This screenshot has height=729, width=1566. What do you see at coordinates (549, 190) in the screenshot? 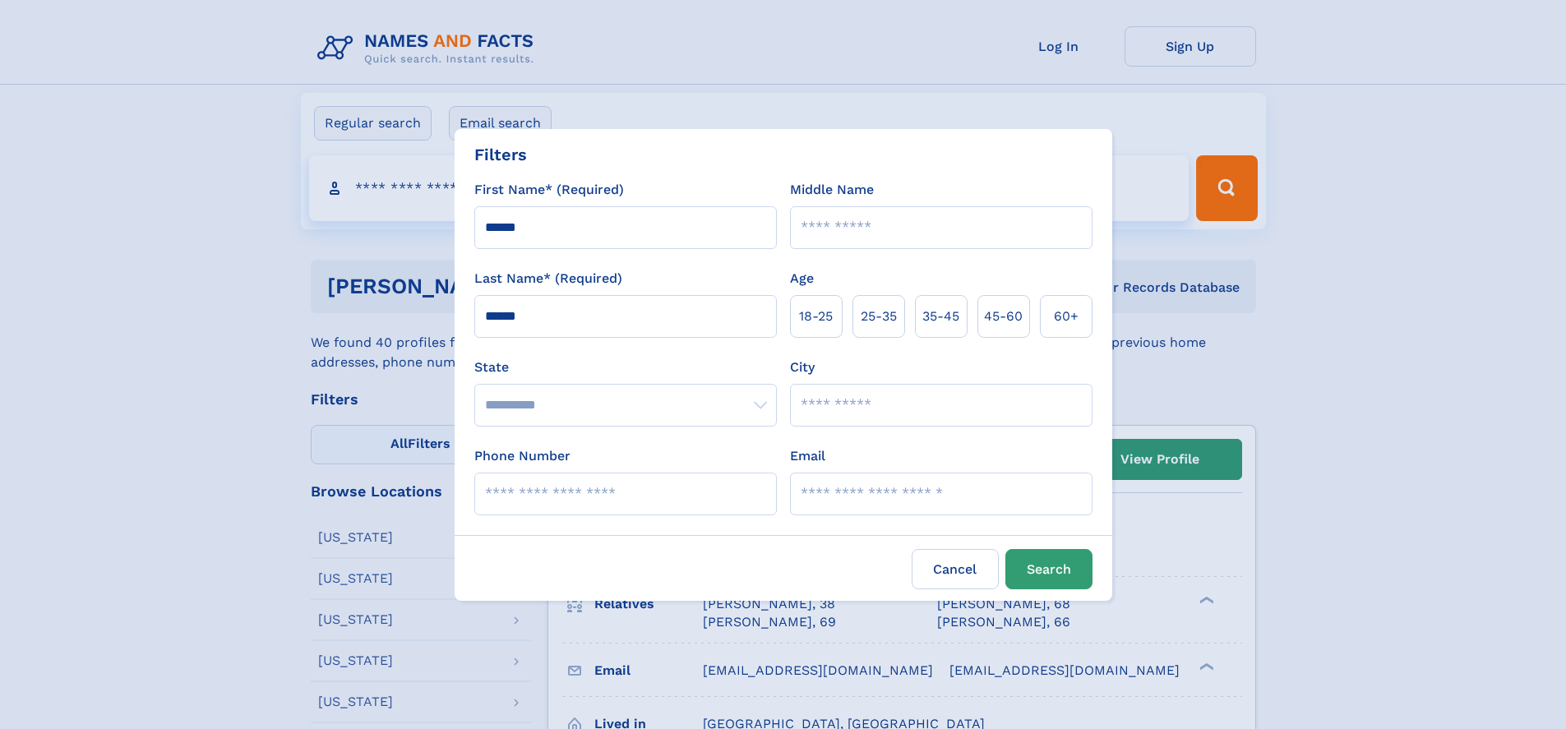
I see `label: First Name* (Required)` at bounding box center [549, 190].